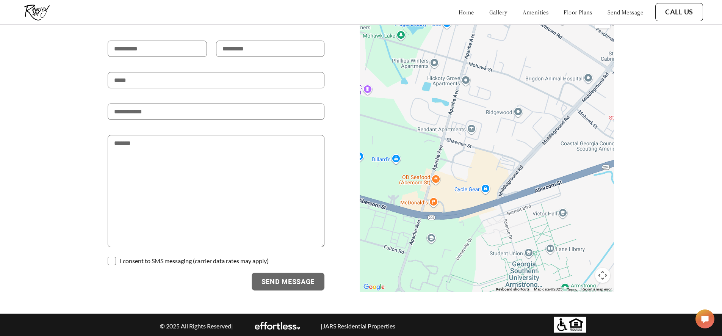 This screenshot has height=336, width=722. Describe the element at coordinates (548, 289) in the screenshot. I see `span: Map data ©2025` at that location.